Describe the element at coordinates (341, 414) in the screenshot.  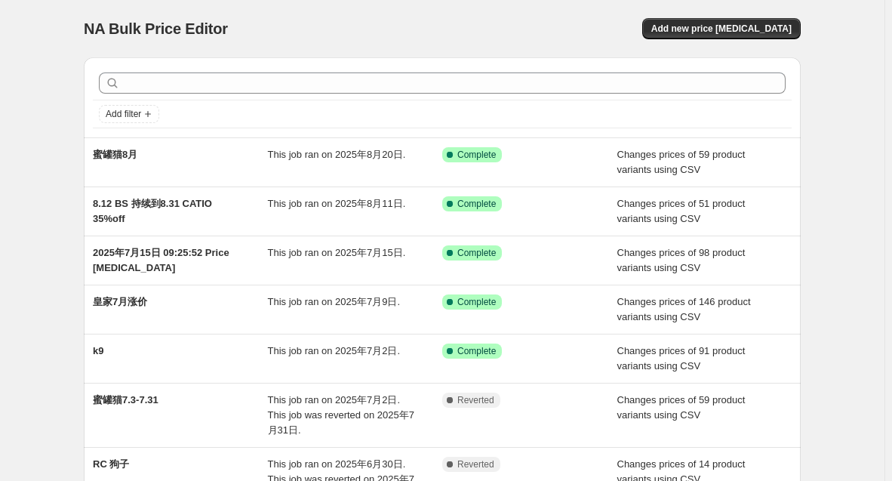
I see `span: This job ran on 2025年7月2日. This job was reverted on 2025年7月31日.` at that location.